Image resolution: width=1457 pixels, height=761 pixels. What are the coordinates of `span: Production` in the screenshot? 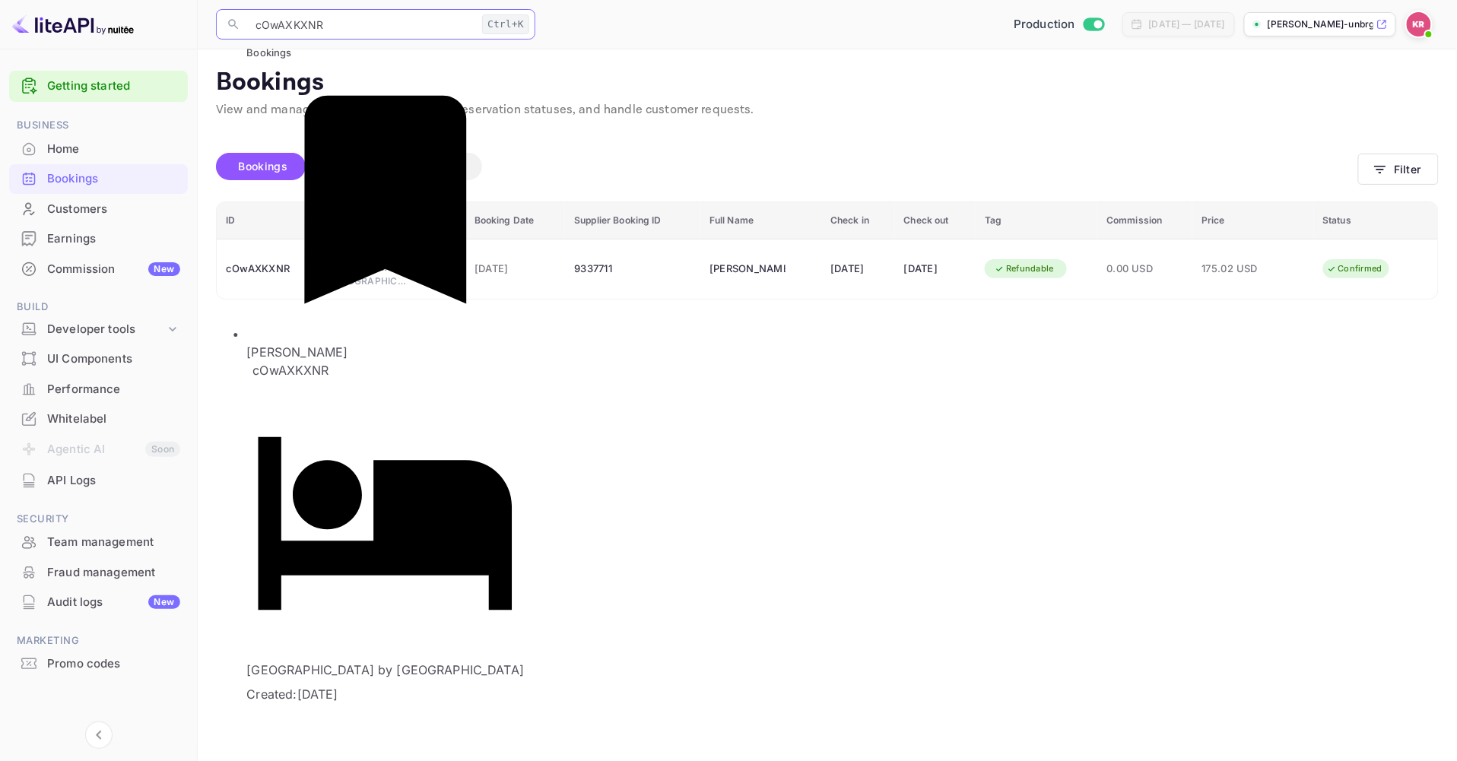 It's located at (1044, 24).